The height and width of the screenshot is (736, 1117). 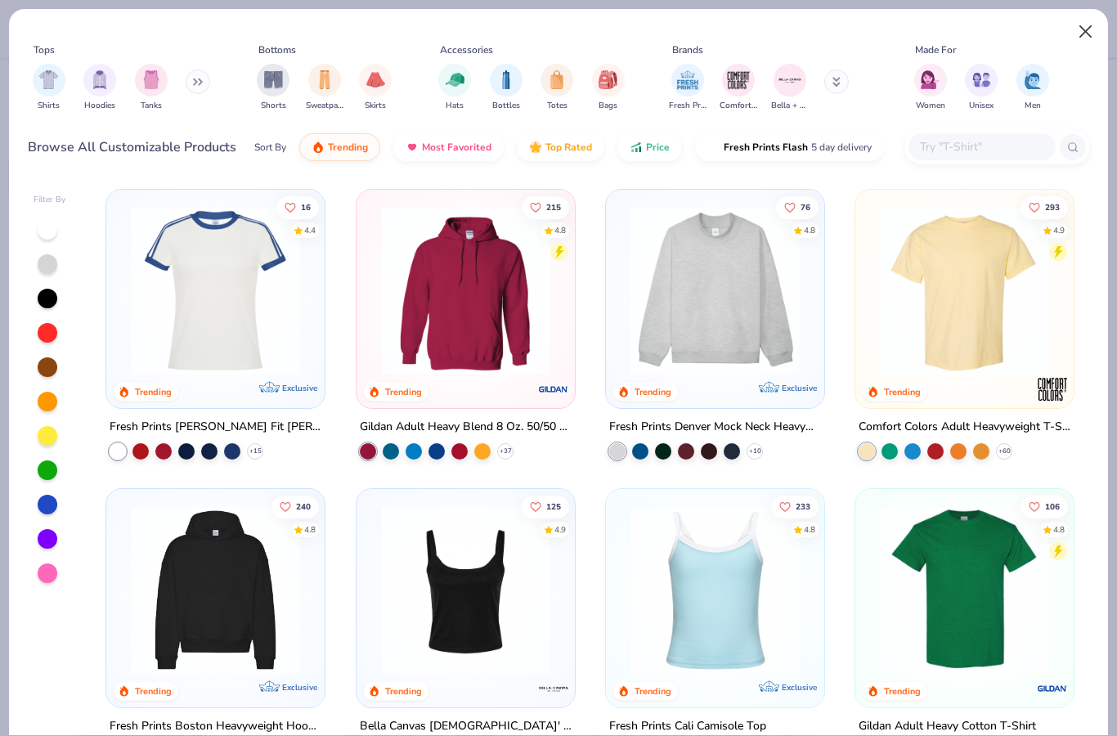 What do you see at coordinates (931, 87) in the screenshot?
I see `div: filter for Women` at bounding box center [931, 87].